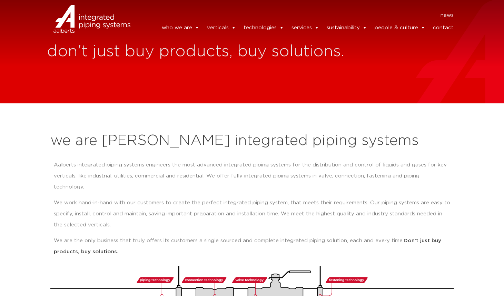 This screenshot has height=296, width=504. What do you see at coordinates (346, 28) in the screenshot?
I see `a: sustainability` at bounding box center [346, 28].